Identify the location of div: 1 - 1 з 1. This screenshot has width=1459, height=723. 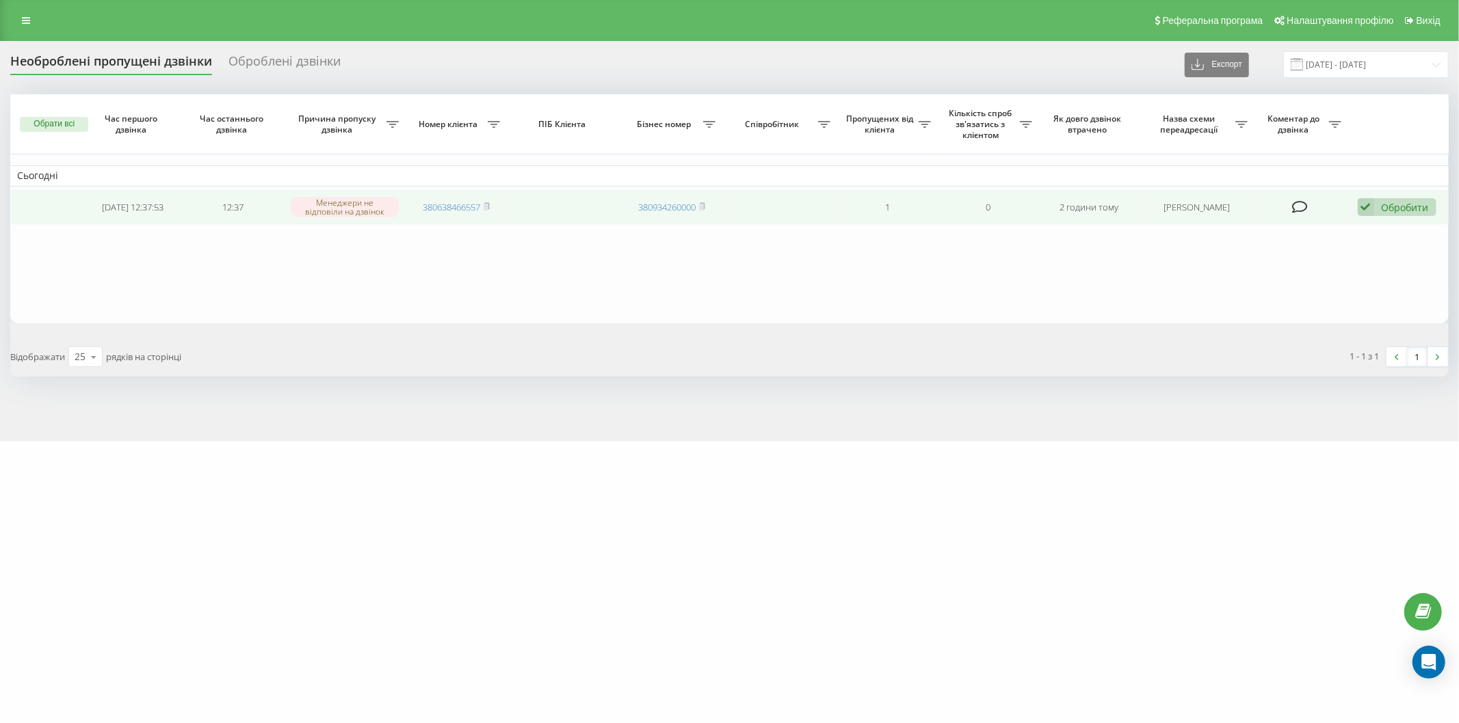
(1364, 356).